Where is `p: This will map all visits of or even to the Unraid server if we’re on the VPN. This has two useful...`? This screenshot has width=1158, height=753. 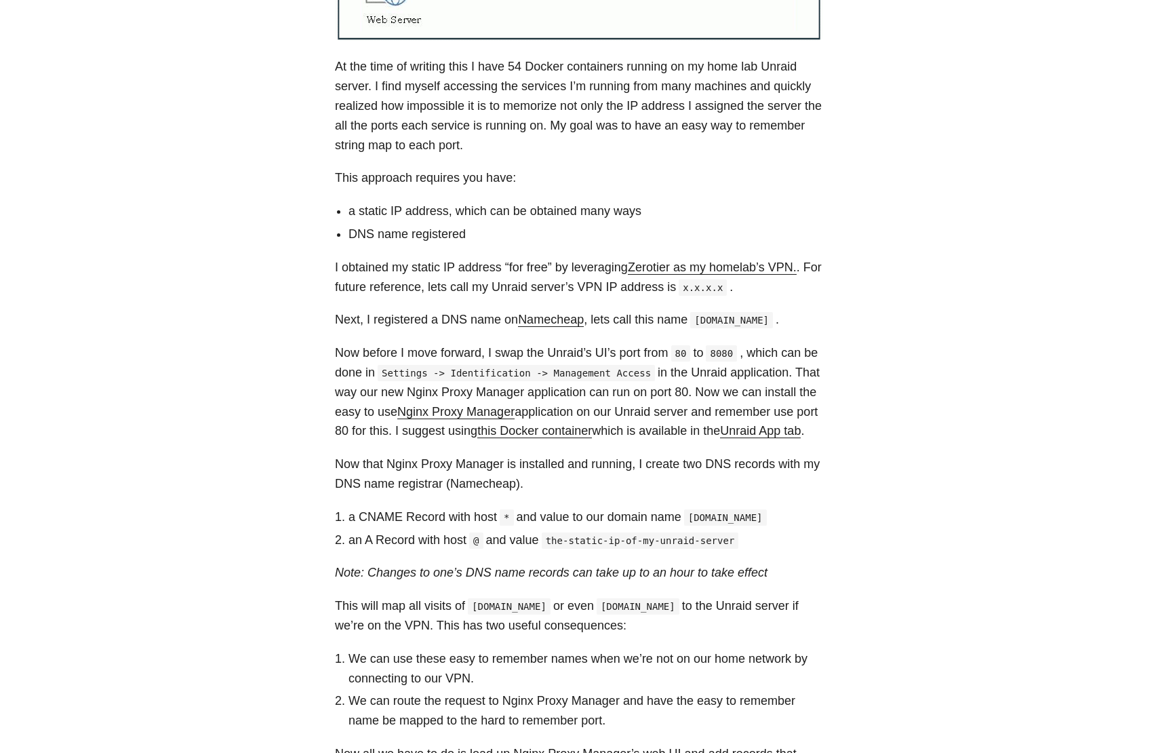
p: This will map all visits of or even to the Unraid server if we’re on the VPN. This has two useful... is located at coordinates (579, 616).